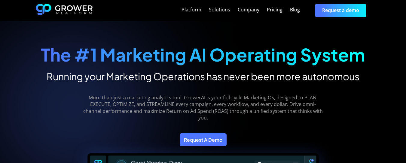  Describe the element at coordinates (295, 10) in the screenshot. I see `a: Blog` at that location.